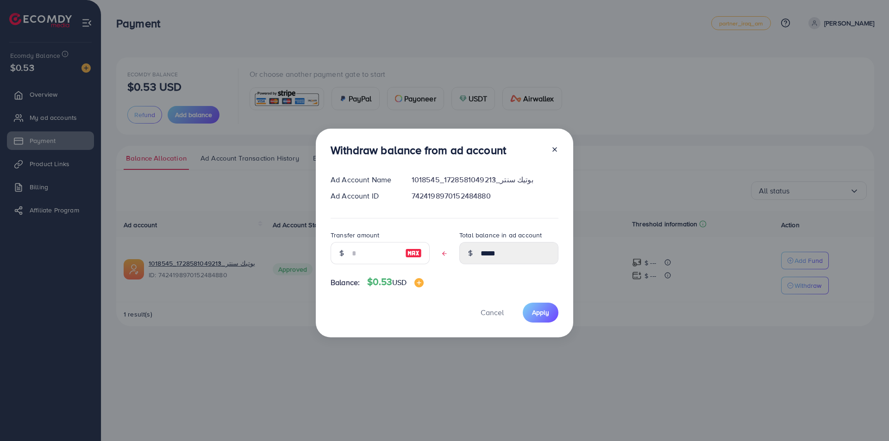 This screenshot has width=889, height=441. Describe the element at coordinates (418, 150) in the screenshot. I see `h3: Withdraw balance from ad account` at that location.